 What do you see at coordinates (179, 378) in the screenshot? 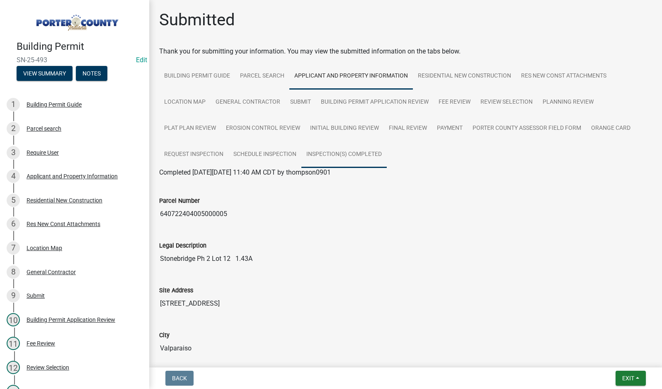
I see `button: Back` at bounding box center [179, 378].